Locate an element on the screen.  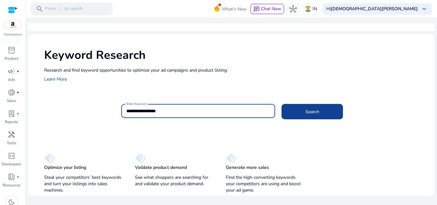
span: Chat Now is located at coordinates (271, 9).